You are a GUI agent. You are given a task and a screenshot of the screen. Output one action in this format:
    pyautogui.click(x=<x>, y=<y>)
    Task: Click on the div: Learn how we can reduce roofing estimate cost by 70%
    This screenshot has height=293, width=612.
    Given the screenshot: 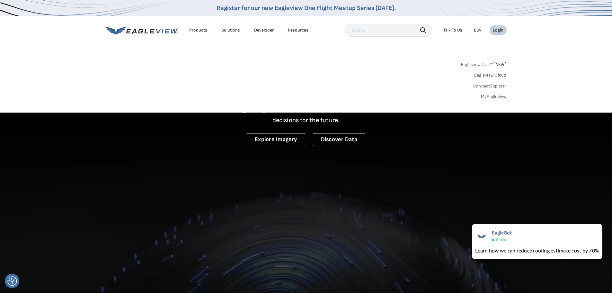 What is the action you would take?
    pyautogui.click(x=537, y=250)
    